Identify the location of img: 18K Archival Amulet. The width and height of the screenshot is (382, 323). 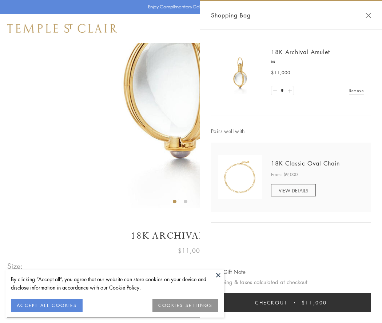
(240, 73).